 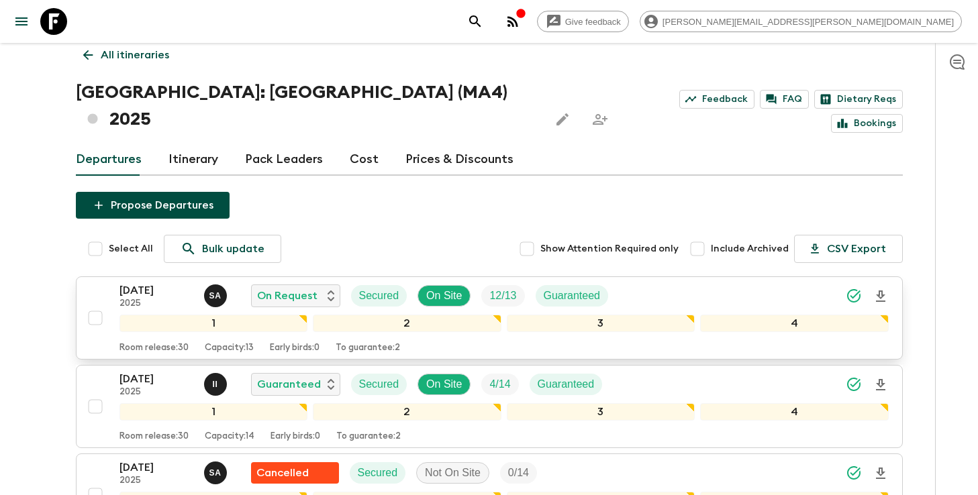 I want to click on a: Prices & Discounts, so click(x=459, y=160).